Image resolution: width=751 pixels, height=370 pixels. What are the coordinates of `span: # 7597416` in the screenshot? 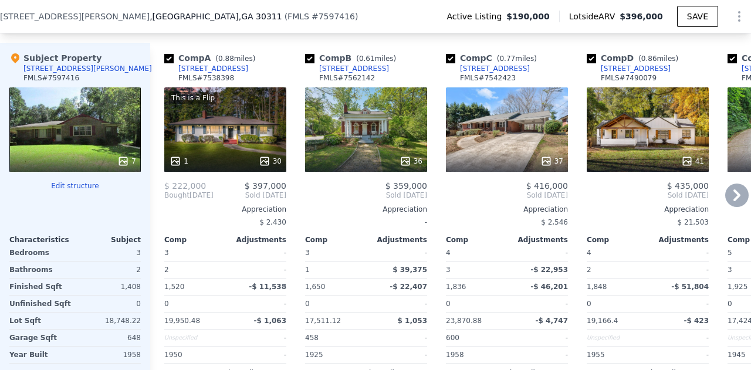 It's located at (333, 16).